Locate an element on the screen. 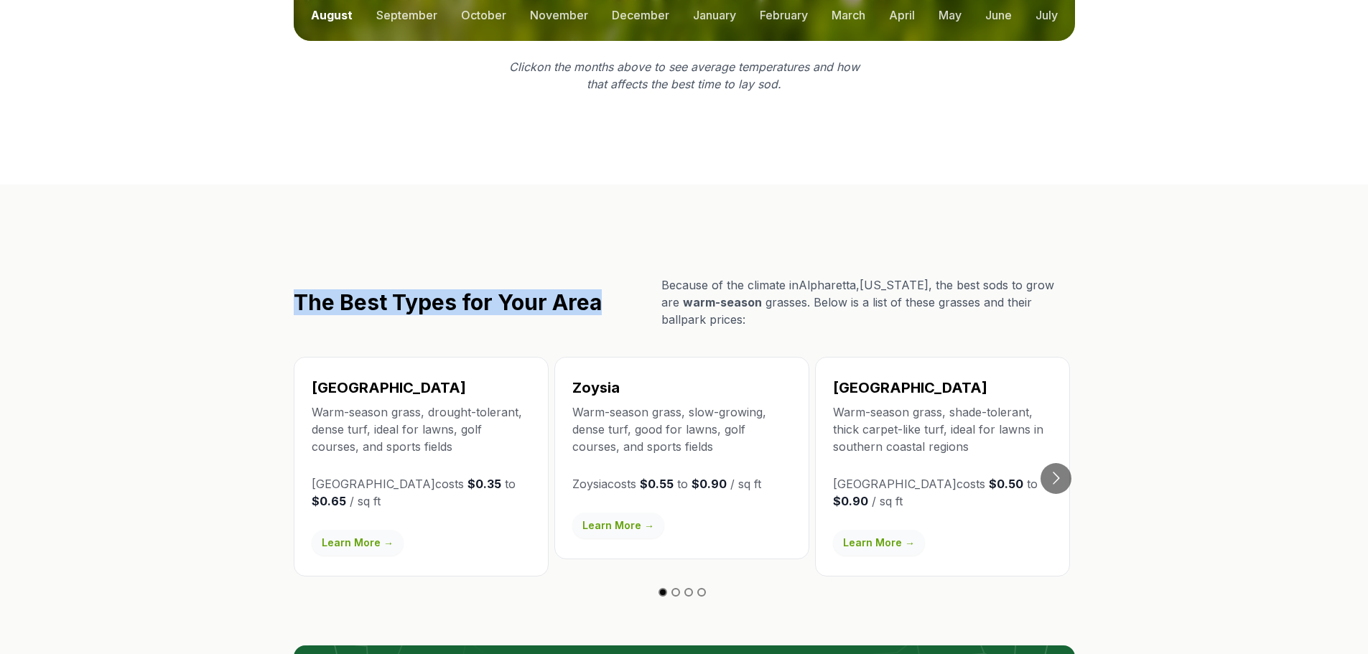 The image size is (1368, 654). strong: $0.35 is located at coordinates (484, 484).